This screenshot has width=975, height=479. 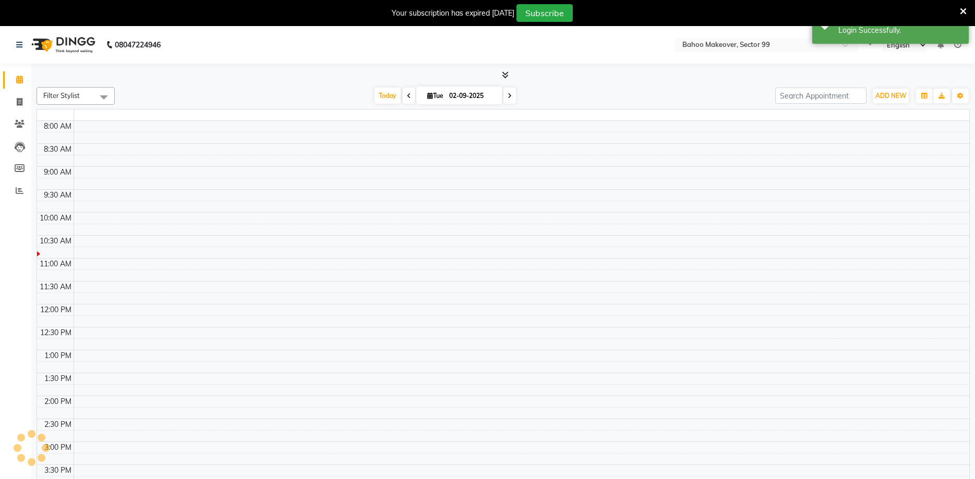 I want to click on div: 1:30 PM, so click(x=58, y=379).